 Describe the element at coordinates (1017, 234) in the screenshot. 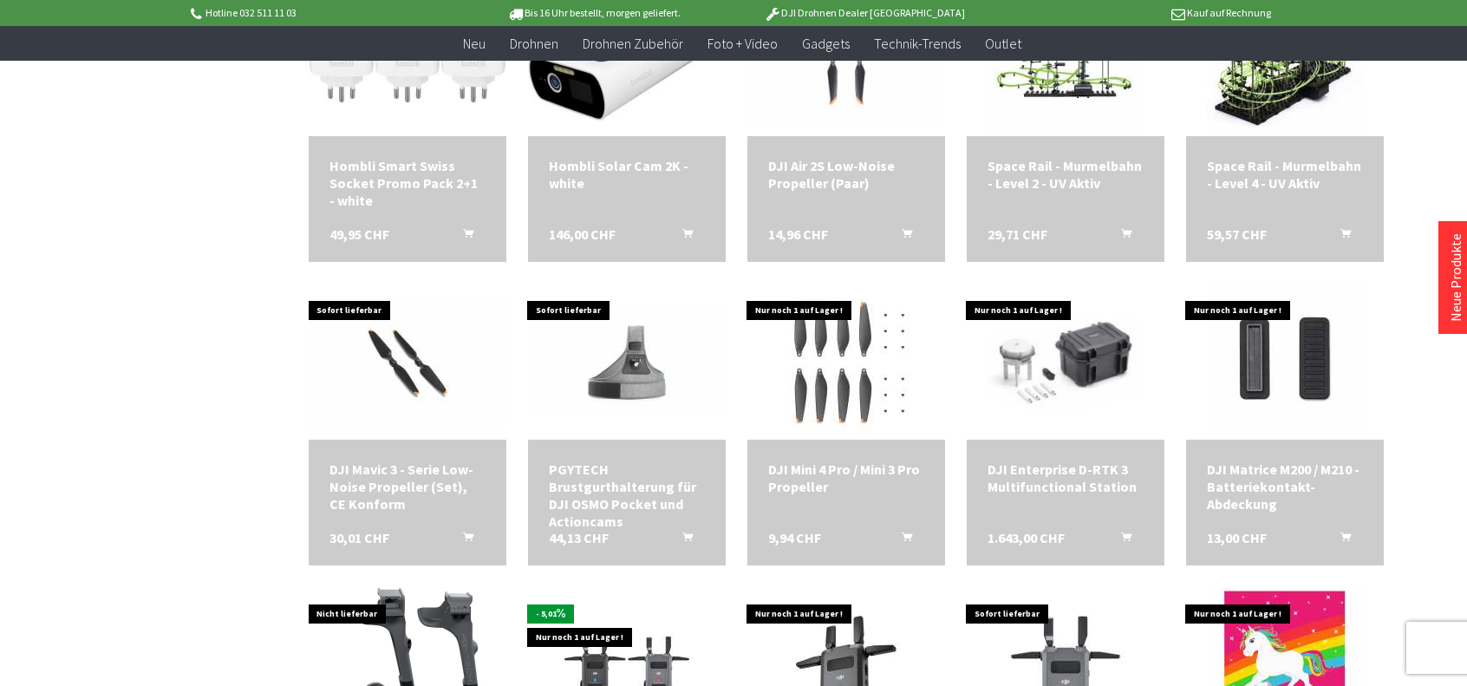

I see `span: 29,71 CHF` at that location.